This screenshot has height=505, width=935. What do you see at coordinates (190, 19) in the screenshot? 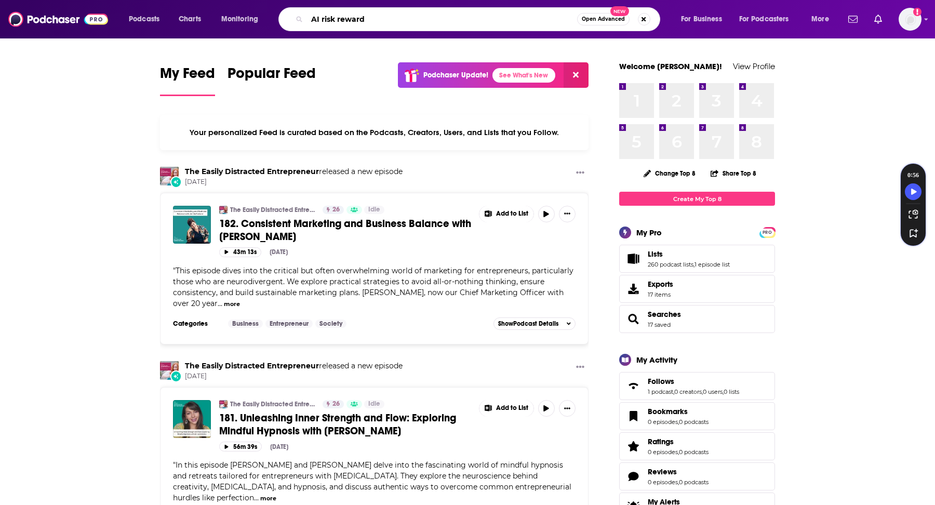
I see `span: Charts` at bounding box center [190, 19].